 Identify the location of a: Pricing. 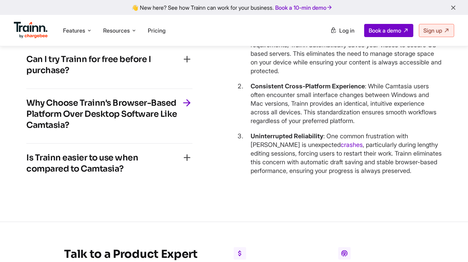
(156, 30).